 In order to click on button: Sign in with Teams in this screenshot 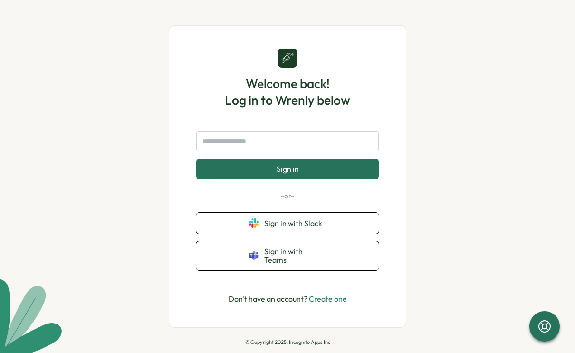, I will do `click(288, 255)`.